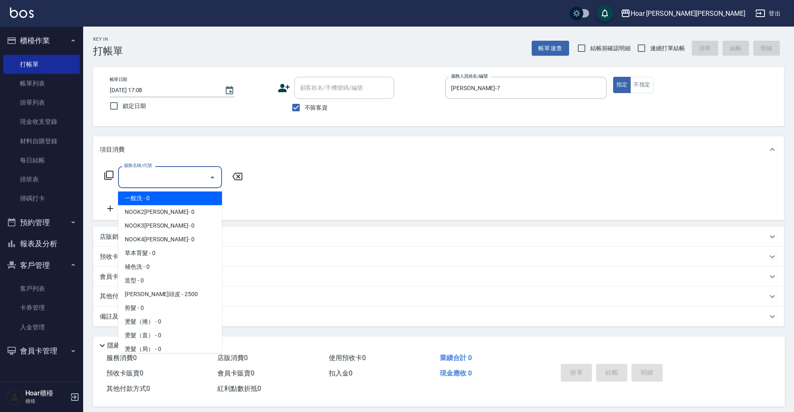 The height and width of the screenshot is (412, 794). Describe the element at coordinates (455, 358) in the screenshot. I see `span: 業績合計 0` at that location.